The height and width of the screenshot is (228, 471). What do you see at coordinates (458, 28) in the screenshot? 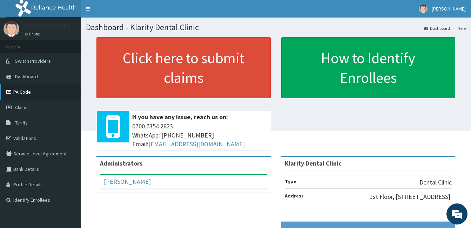
I see `li: Here` at bounding box center [458, 28].